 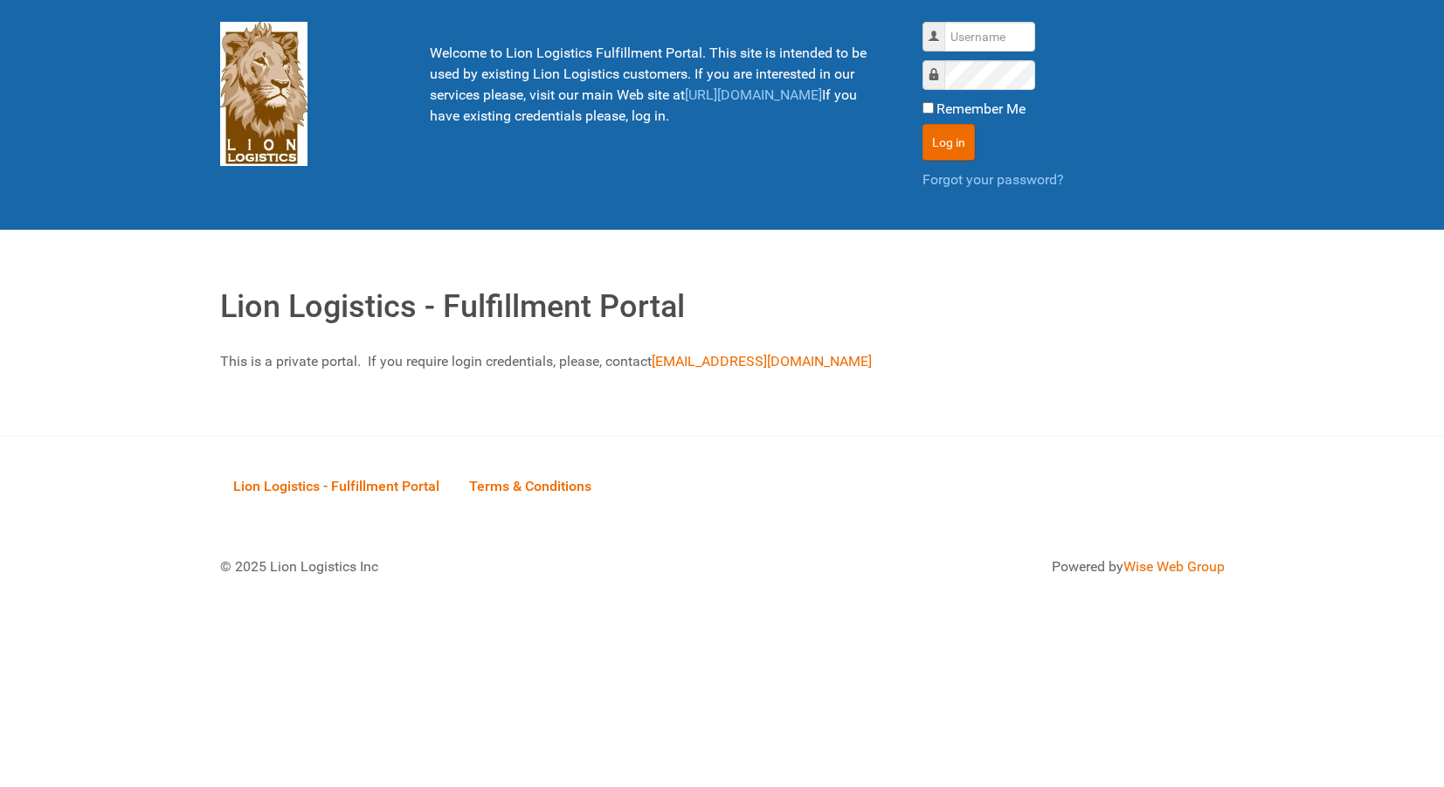 I want to click on label: Remember Me, so click(x=981, y=109).